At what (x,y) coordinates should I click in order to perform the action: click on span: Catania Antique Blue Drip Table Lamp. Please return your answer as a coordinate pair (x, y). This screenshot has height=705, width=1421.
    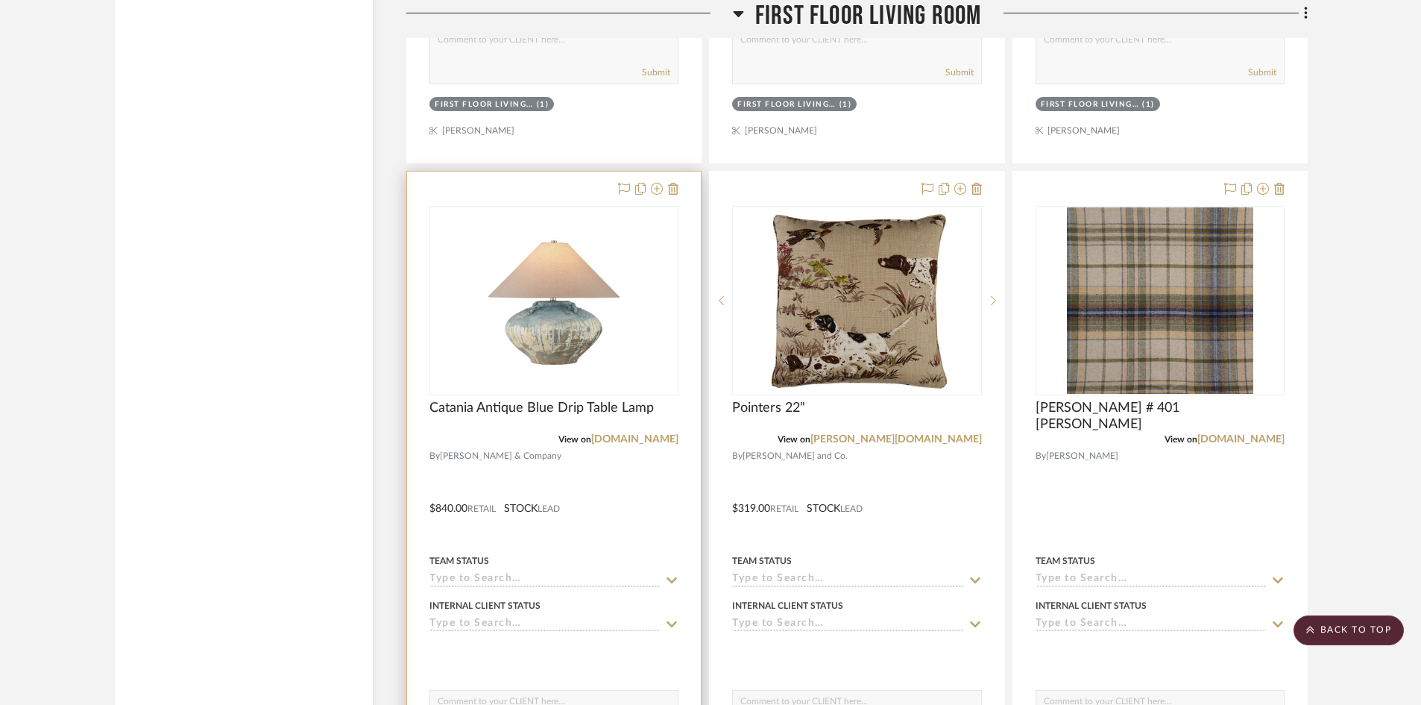
    Looking at the image, I should click on (541, 408).